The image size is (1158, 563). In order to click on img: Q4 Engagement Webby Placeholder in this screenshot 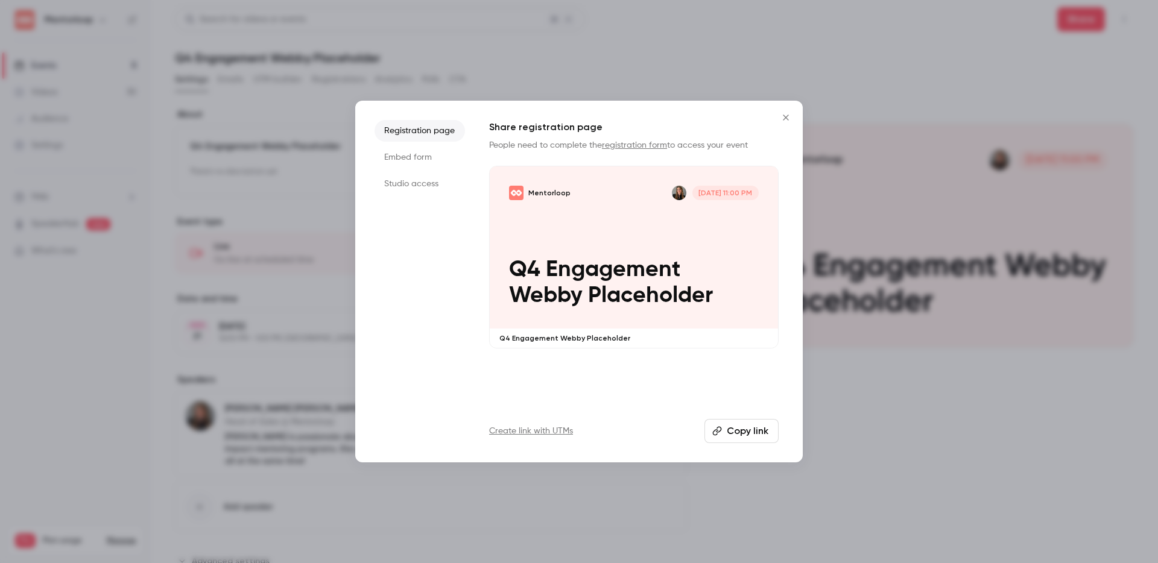, I will do `click(516, 193)`.